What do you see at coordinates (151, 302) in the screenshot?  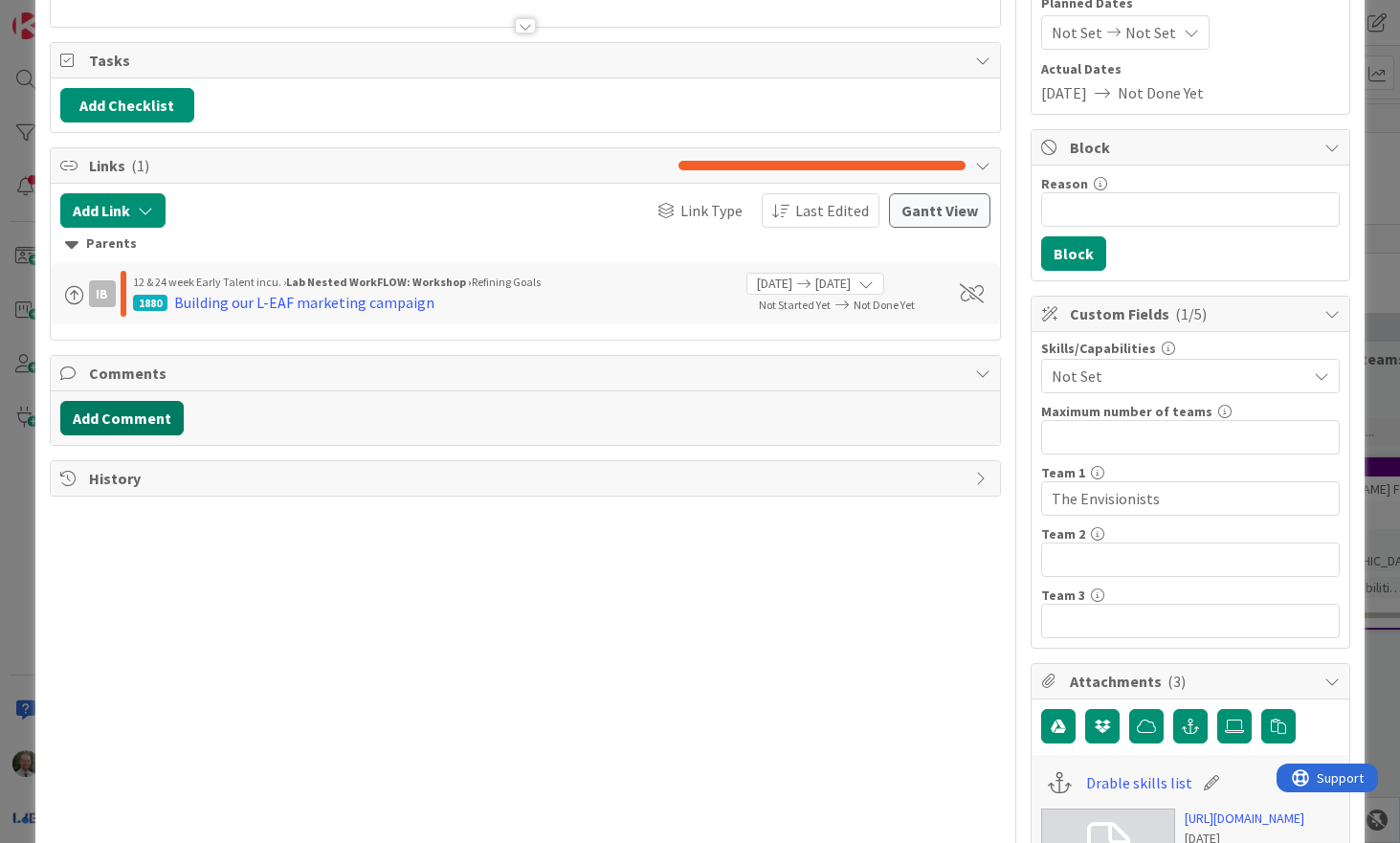 I see `div: 1880` at bounding box center [151, 302].